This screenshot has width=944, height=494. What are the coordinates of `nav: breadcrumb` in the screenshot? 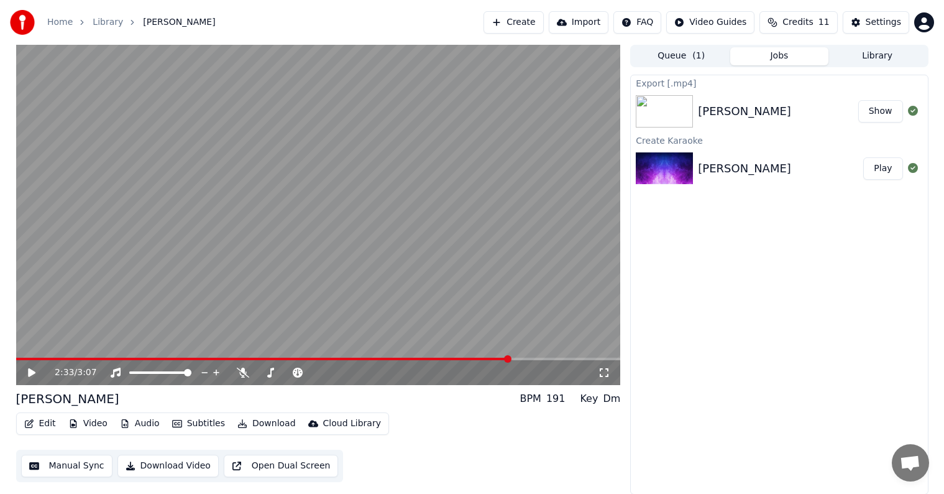 It's located at (131, 22).